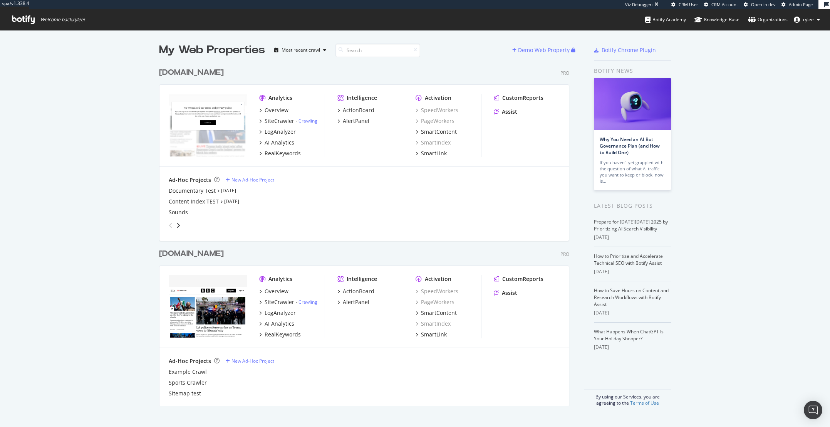 The image size is (830, 427). Describe the element at coordinates (356, 302) in the screenshot. I see `div: AlertPanel` at that location.